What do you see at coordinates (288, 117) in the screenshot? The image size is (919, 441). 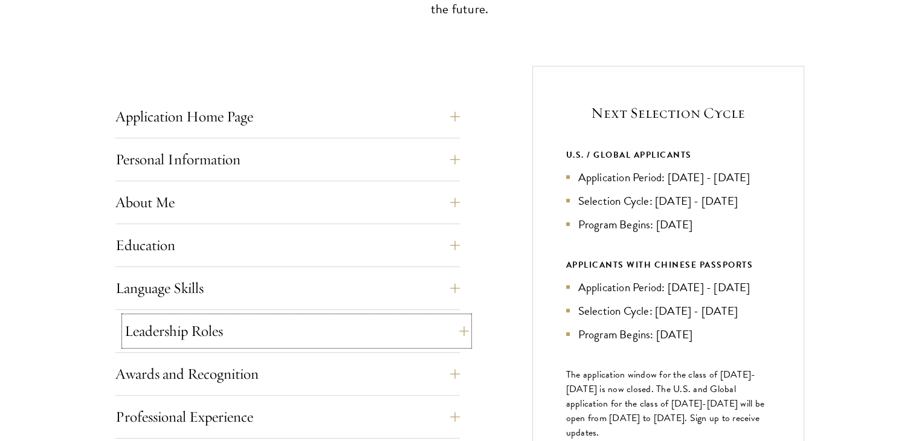 I see `button: Application Home Page` at bounding box center [288, 117].